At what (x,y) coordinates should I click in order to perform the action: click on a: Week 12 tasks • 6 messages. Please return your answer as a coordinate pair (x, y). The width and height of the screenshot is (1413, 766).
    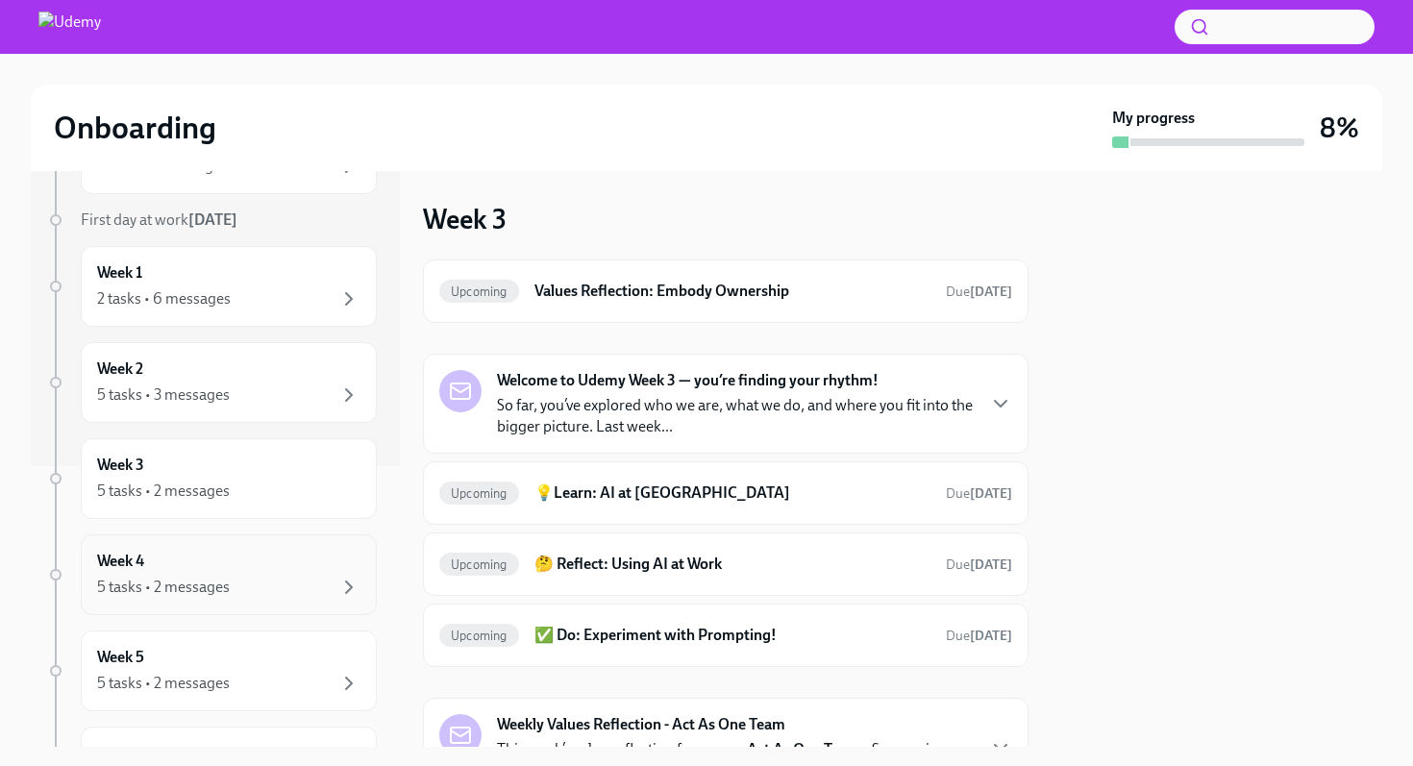
    Looking at the image, I should click on (211, 286).